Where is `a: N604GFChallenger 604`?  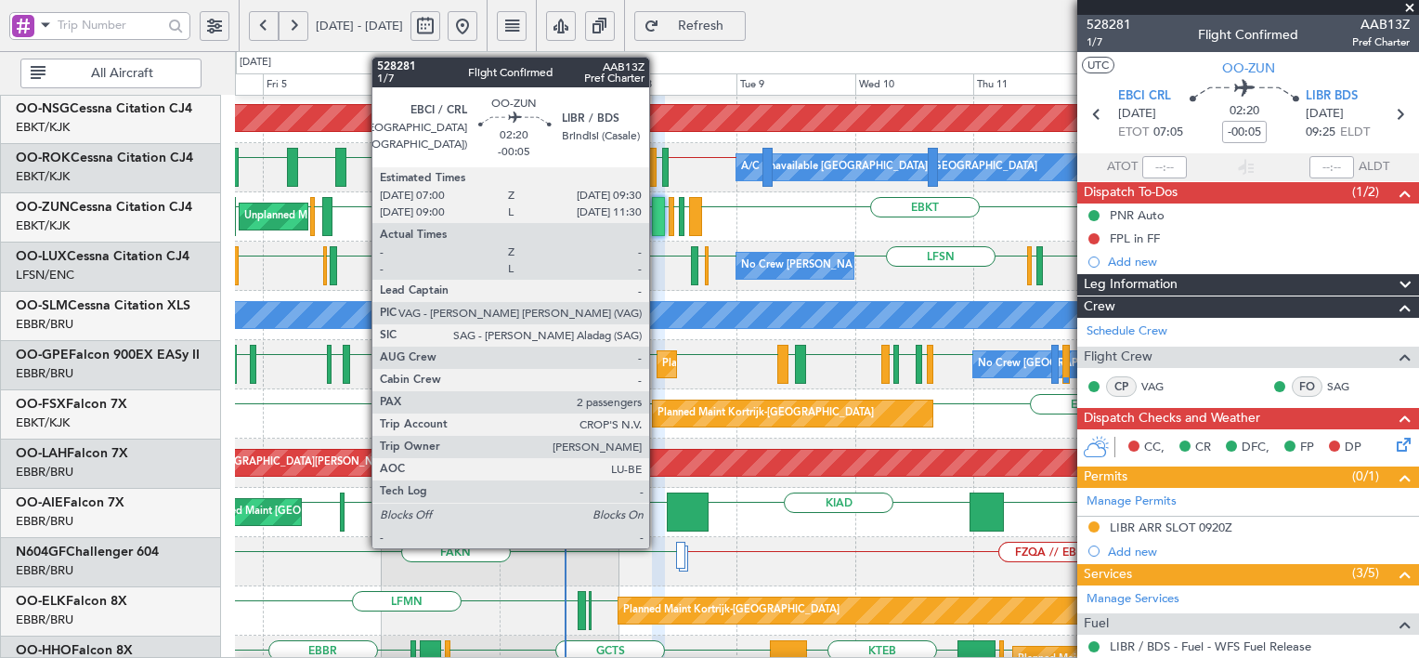 a: N604GFChallenger 604 is located at coordinates (87, 552).